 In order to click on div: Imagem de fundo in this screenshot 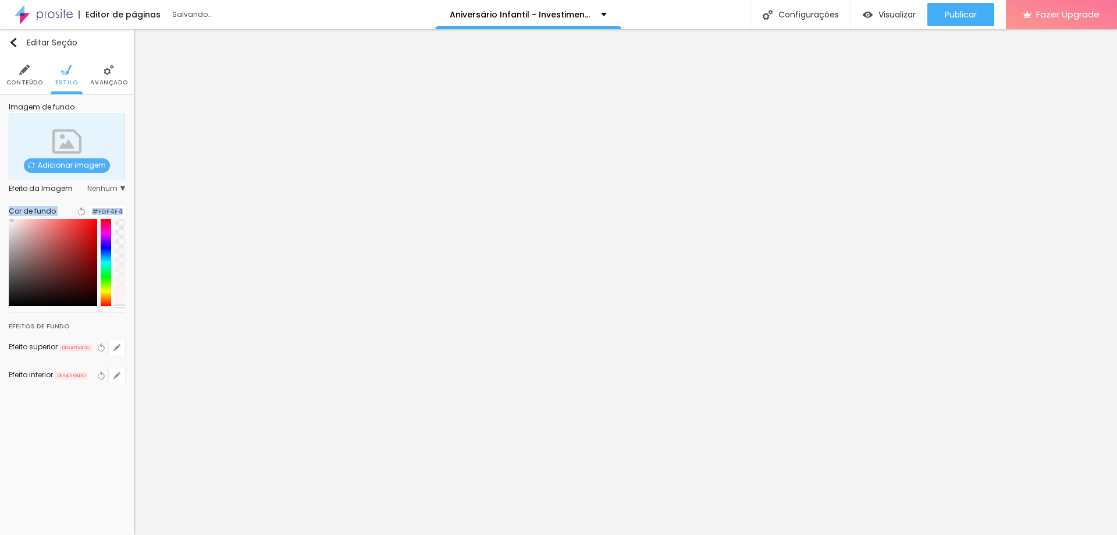, I will do `click(67, 107)`.